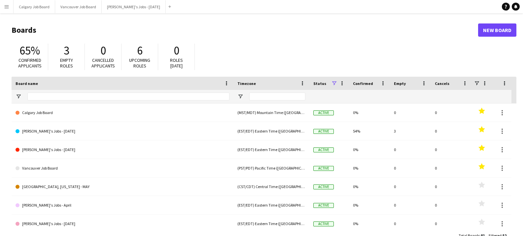  What do you see at coordinates (247, 83) in the screenshot?
I see `span: Timezone` at bounding box center [247, 83].